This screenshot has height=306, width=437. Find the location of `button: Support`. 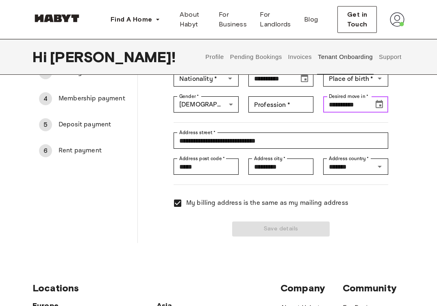

button: Support is located at coordinates (390, 57).